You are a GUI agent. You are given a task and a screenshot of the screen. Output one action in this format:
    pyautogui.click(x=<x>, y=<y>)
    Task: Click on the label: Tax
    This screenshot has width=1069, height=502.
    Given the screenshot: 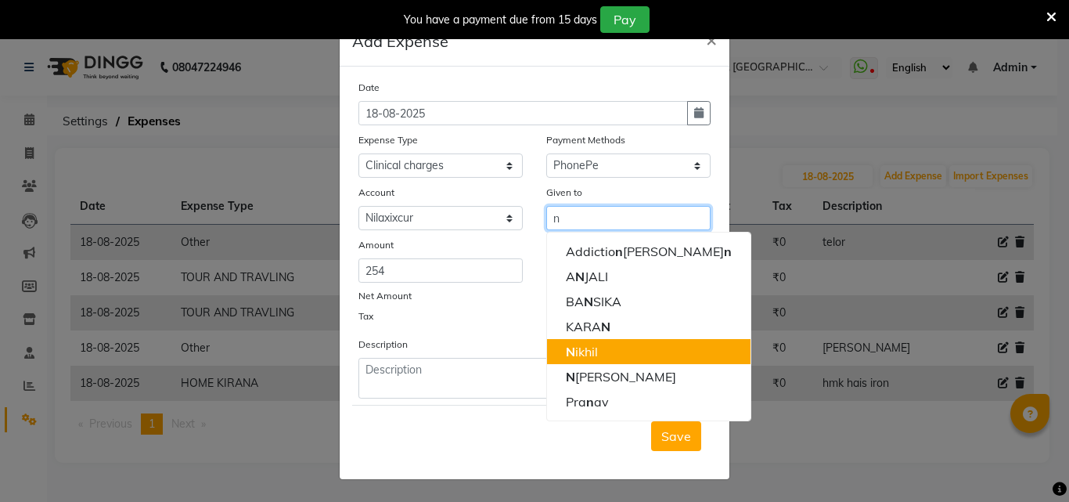 What is the action you would take?
    pyautogui.click(x=365, y=316)
    